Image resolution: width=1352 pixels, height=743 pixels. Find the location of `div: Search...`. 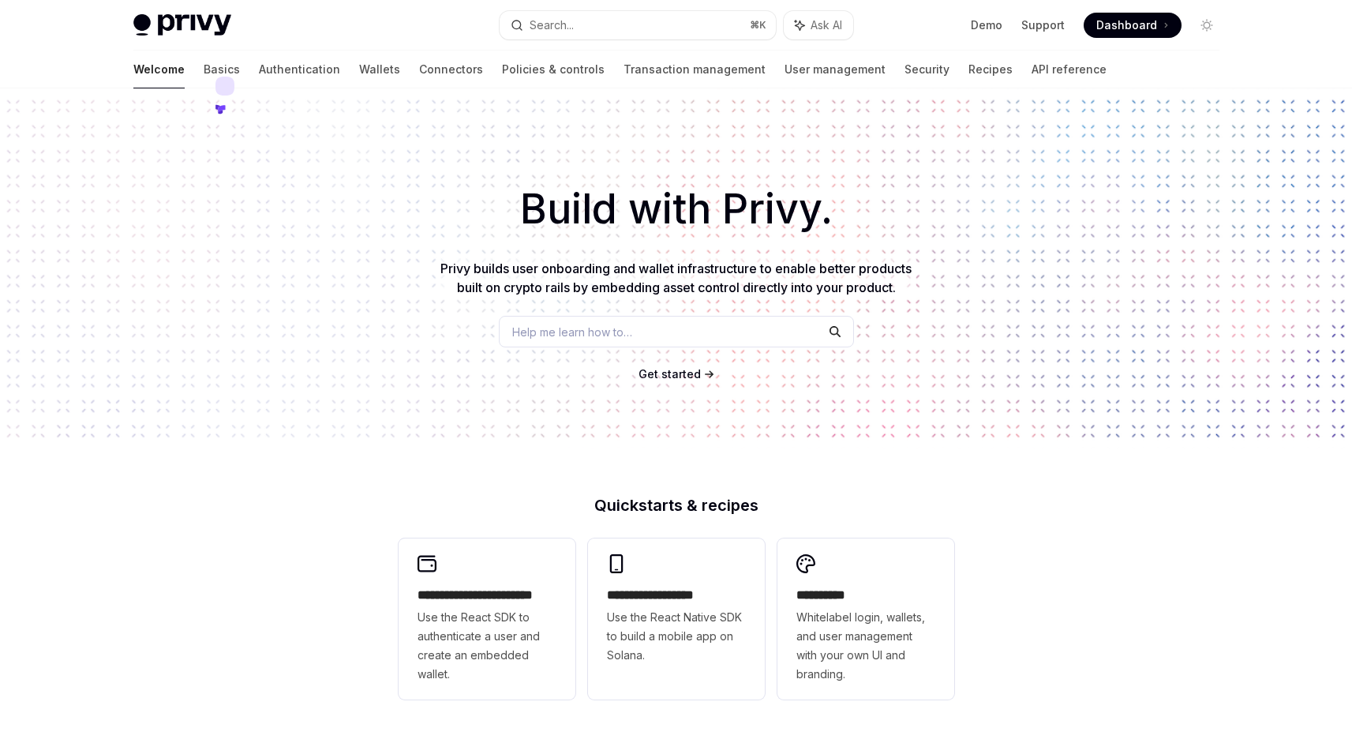

div: Search... is located at coordinates (552, 25).